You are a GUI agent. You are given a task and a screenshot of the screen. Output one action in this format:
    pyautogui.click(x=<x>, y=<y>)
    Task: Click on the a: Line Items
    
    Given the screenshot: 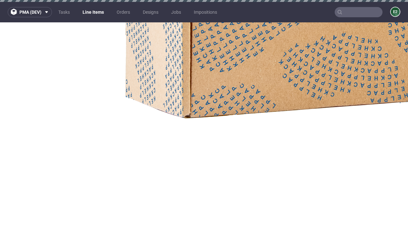 What is the action you would take?
    pyautogui.click(x=93, y=12)
    